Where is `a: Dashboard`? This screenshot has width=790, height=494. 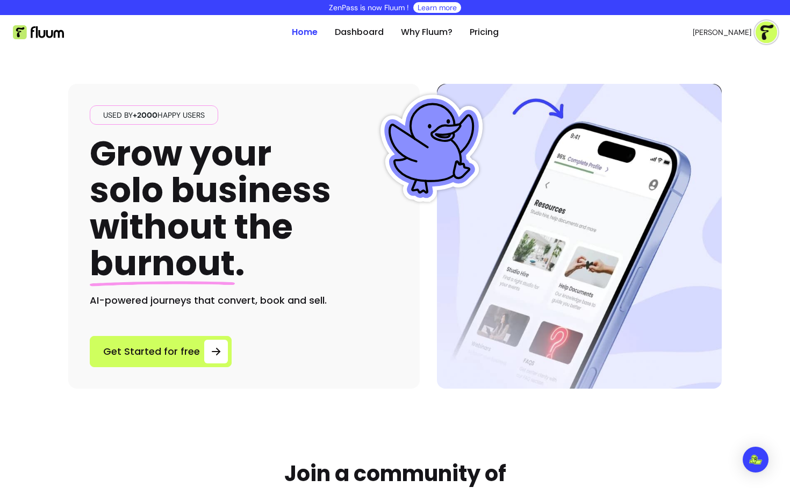
a: Dashboard is located at coordinates (359, 32).